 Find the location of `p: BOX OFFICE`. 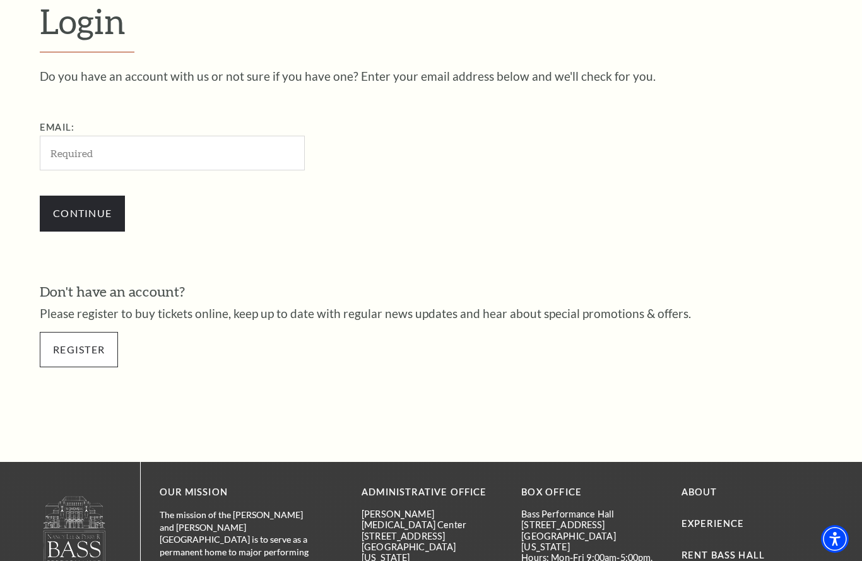

p: BOX OFFICE is located at coordinates (591, 492).